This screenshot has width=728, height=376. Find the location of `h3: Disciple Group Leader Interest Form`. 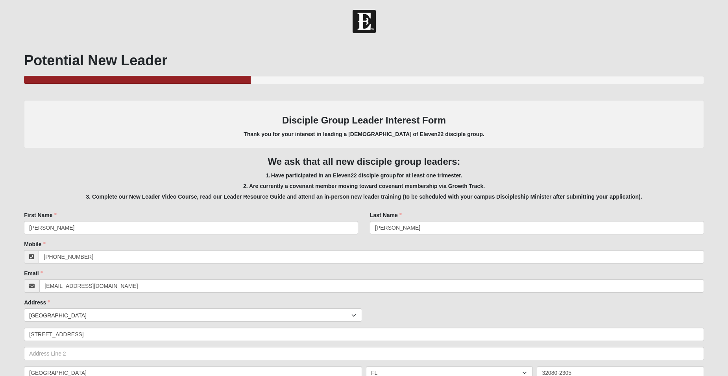

h3: Disciple Group Leader Interest Form is located at coordinates (364, 120).